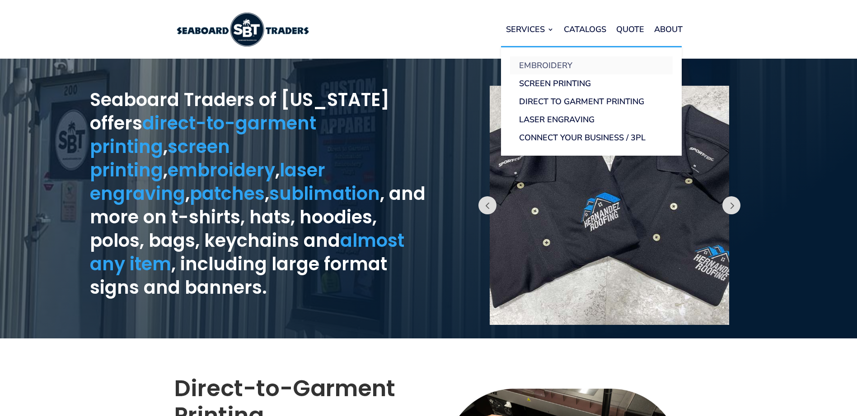  I want to click on a: About, so click(668, 29).